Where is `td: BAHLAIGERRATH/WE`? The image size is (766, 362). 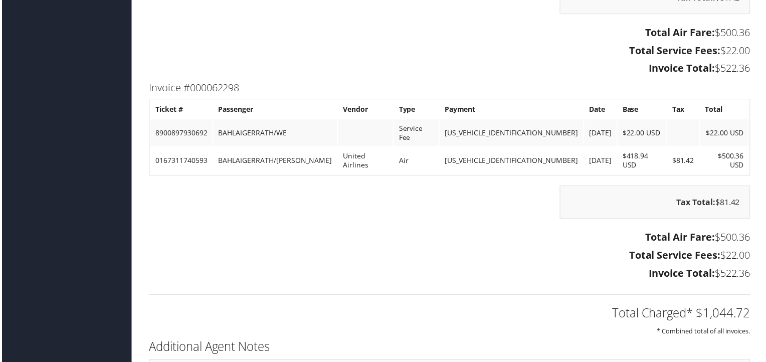 td: BAHLAIGERRATH/WE is located at coordinates (275, 133).